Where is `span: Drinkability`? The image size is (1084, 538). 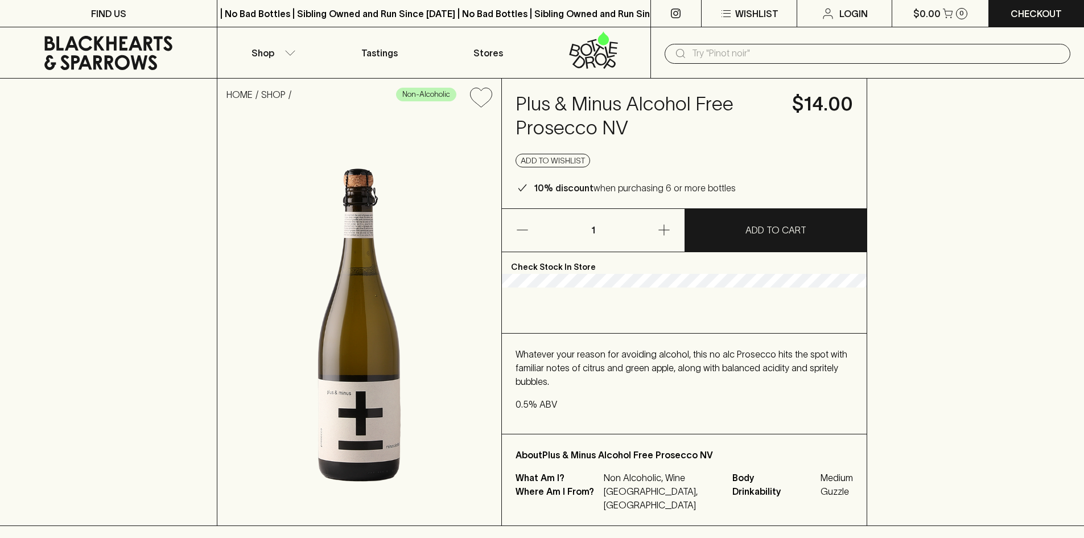
span: Drinkability is located at coordinates (775, 491).